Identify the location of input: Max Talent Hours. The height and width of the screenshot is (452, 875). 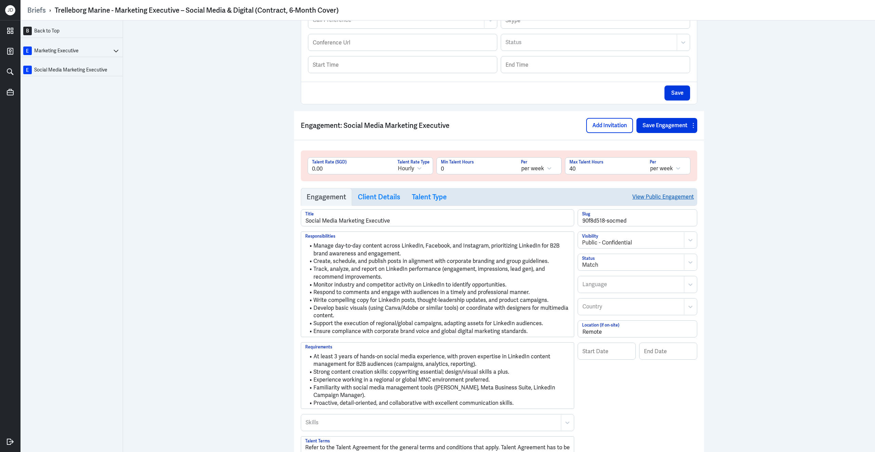
(605, 166).